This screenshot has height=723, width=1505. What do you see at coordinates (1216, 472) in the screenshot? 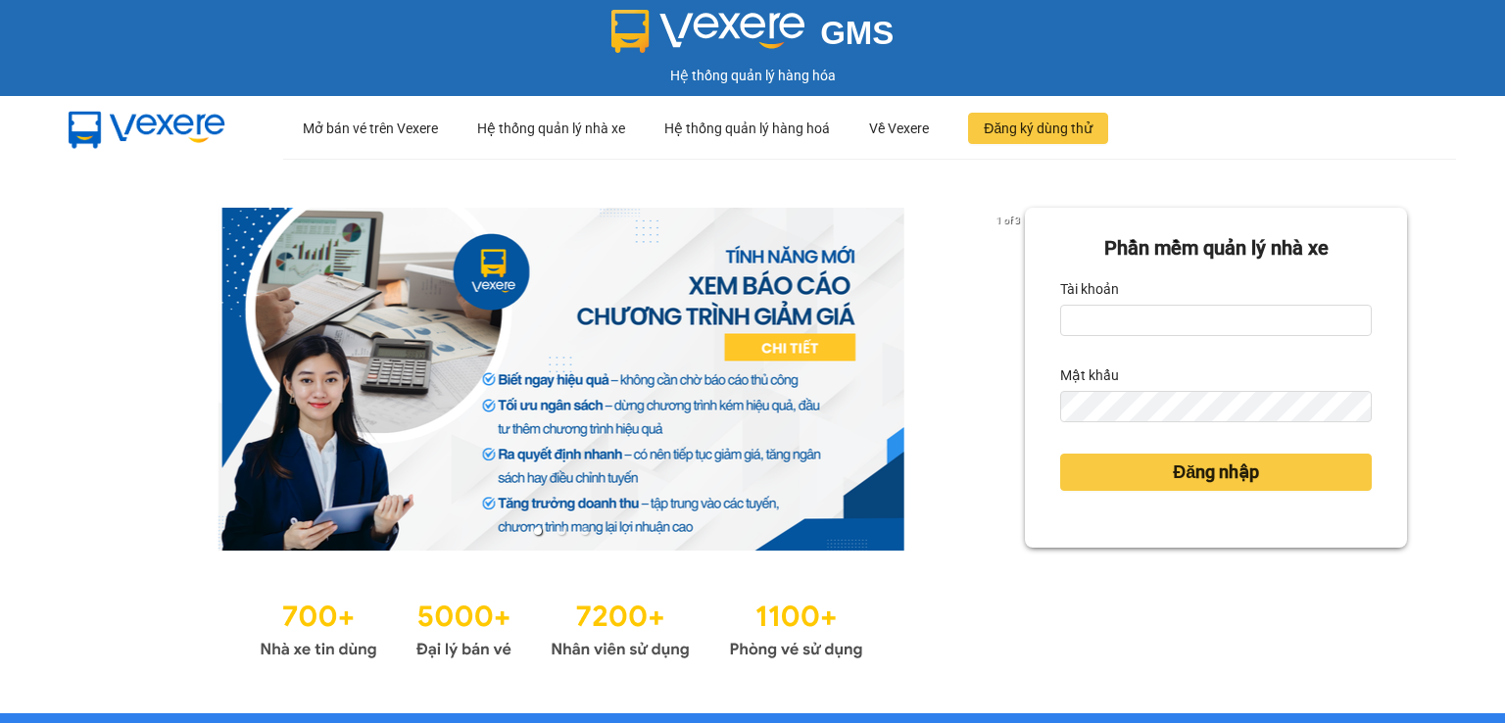
I see `span: Đăng nhập` at bounding box center [1216, 472].